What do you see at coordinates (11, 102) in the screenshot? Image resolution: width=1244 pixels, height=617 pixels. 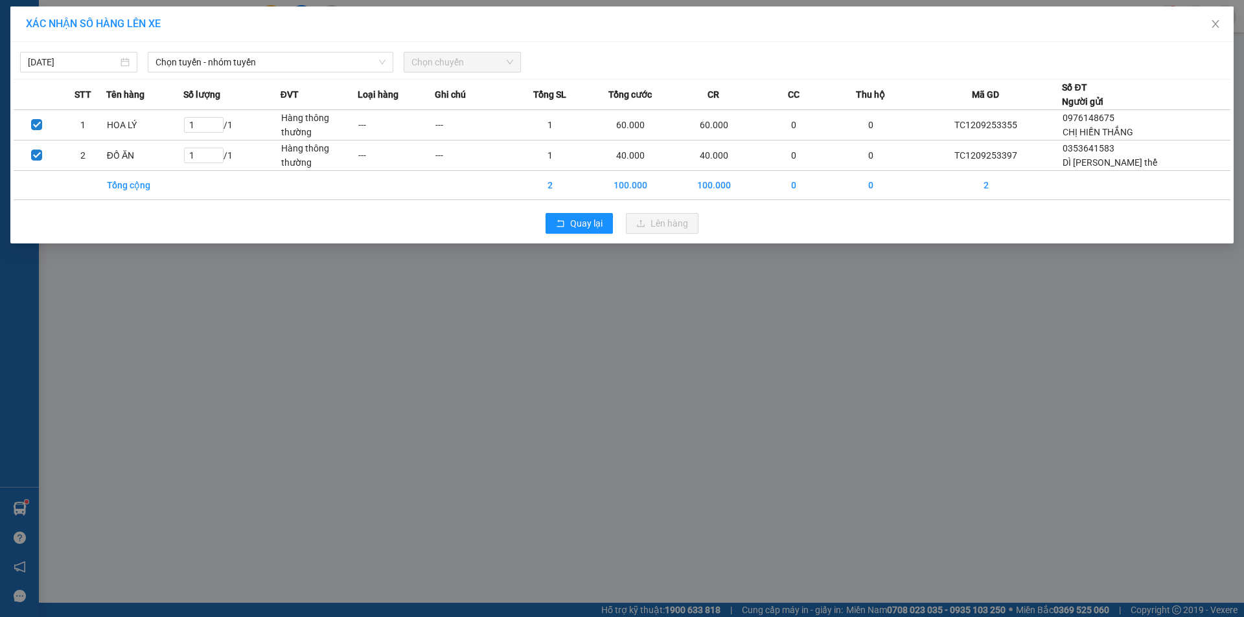 I see `img: logo` at bounding box center [11, 102].